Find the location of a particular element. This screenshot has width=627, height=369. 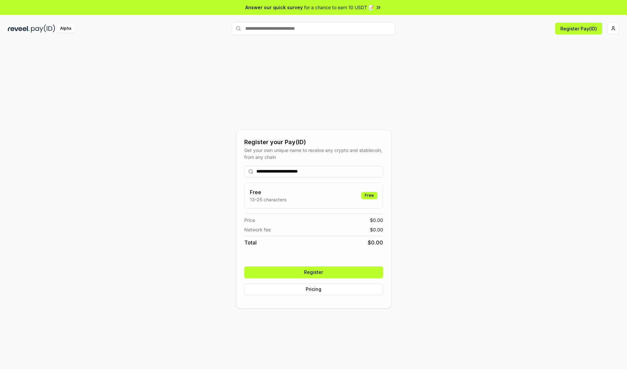

div: Get your own unique name to receive any crypto and stablecoin, from any chain is located at coordinates (314, 154).